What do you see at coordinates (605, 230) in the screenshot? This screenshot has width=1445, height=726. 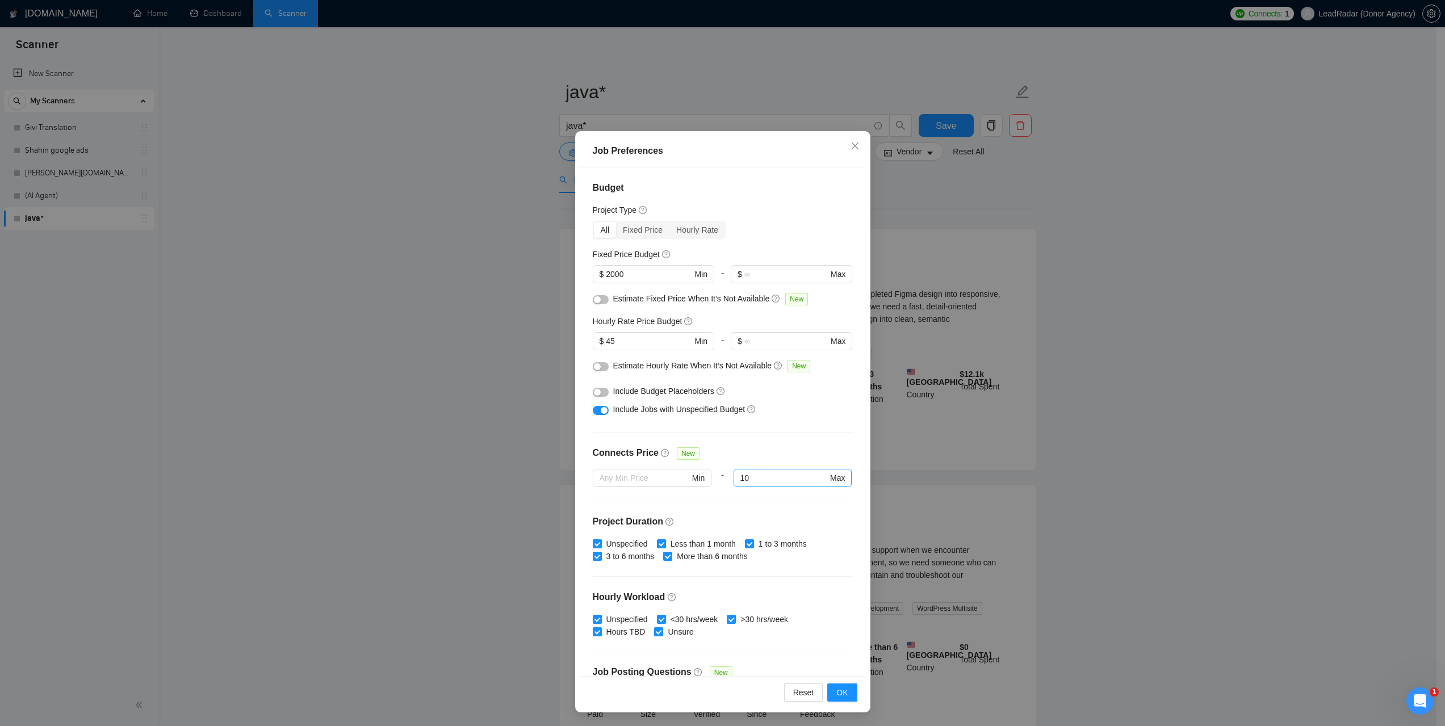 I see `div: All` at bounding box center [605, 230].